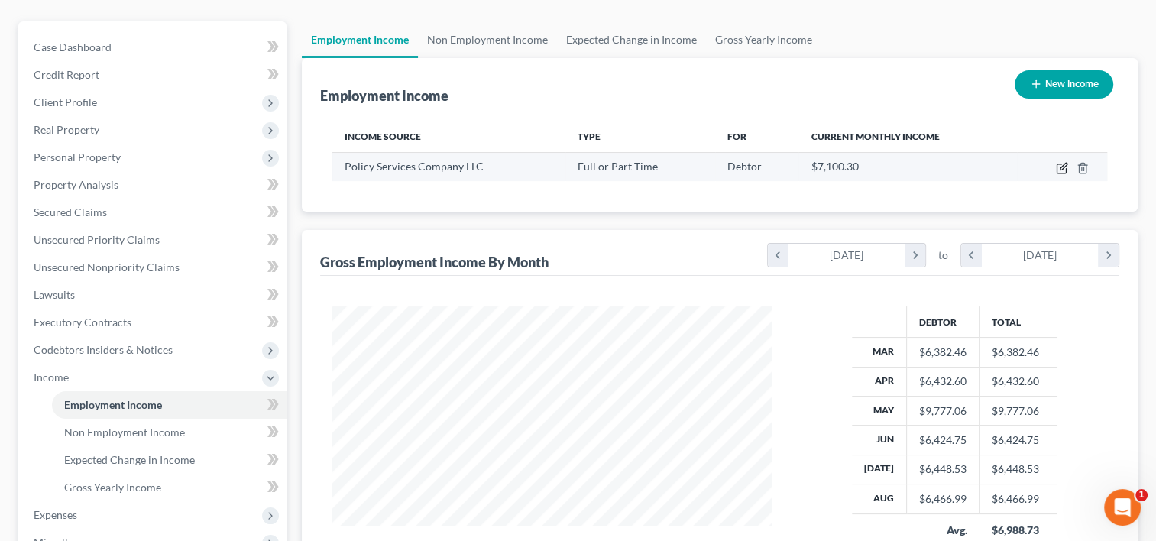 Image resolution: width=1156 pixels, height=541 pixels. I want to click on a: Unsecured Priority Claims, so click(154, 240).